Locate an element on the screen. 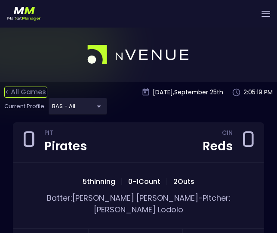  div: < All Games is located at coordinates (26, 92).